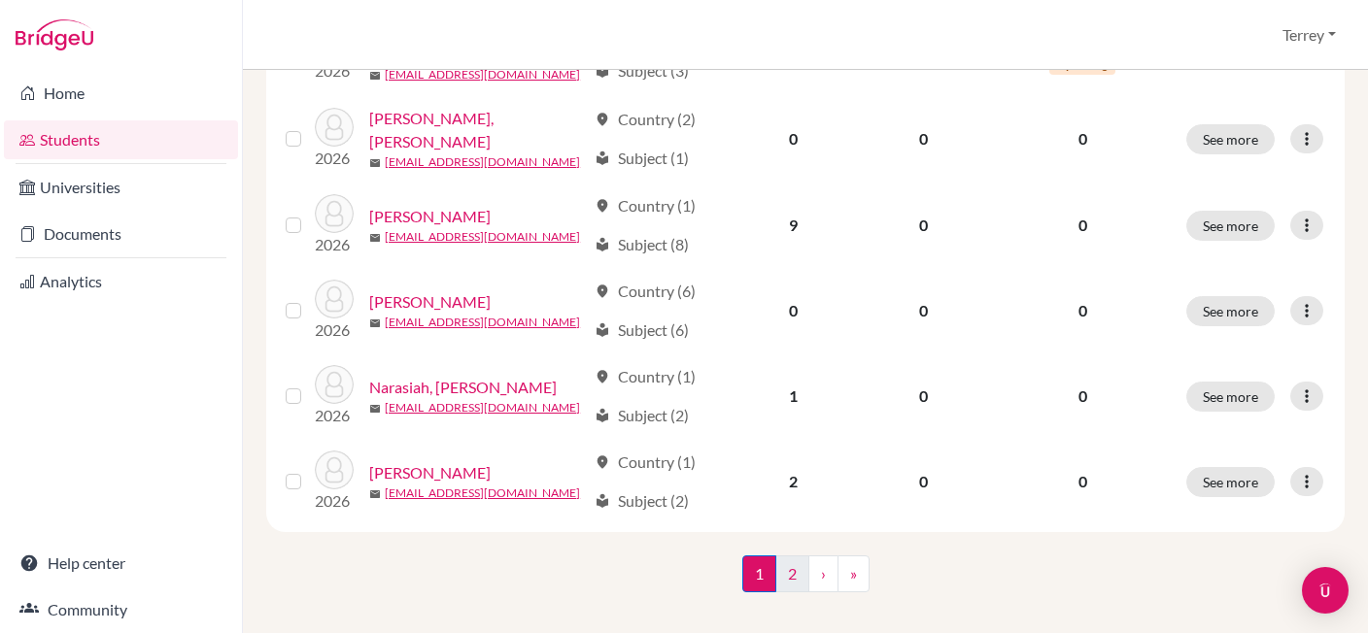 The image size is (1368, 633). I want to click on div: Subject (1), so click(641, 158).